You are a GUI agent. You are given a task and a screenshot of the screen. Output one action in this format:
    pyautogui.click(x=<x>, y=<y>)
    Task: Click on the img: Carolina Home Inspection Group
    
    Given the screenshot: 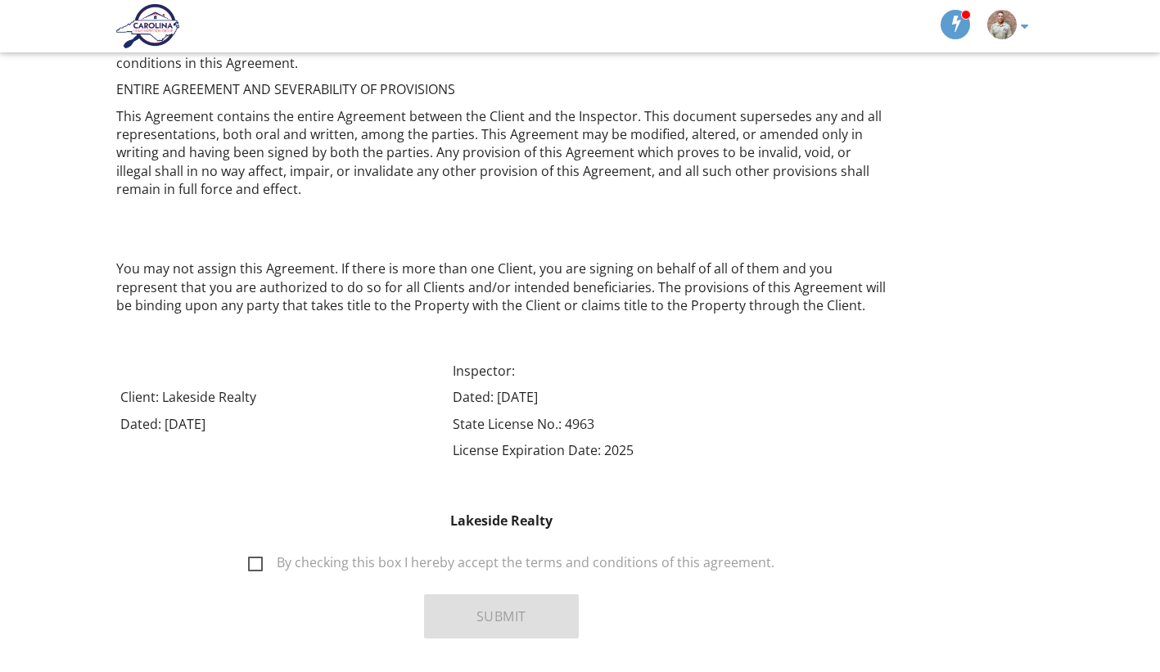 What is the action you would take?
    pyautogui.click(x=147, y=26)
    